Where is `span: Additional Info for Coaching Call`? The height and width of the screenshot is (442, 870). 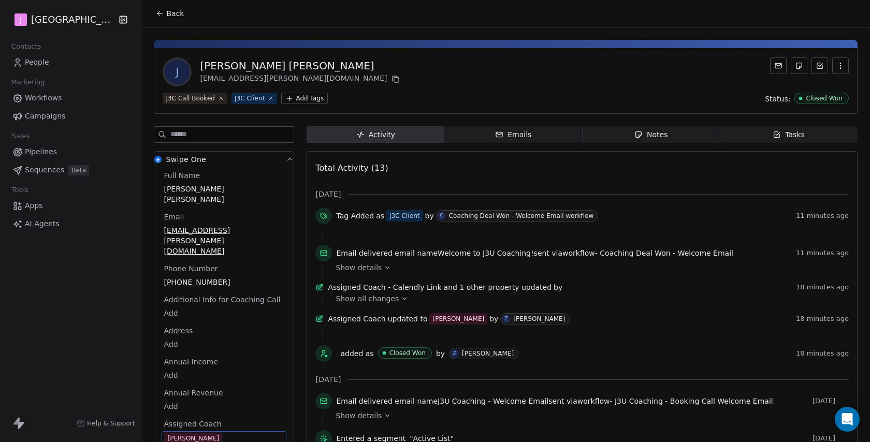 span: Additional Info for Coaching Call is located at coordinates (222, 300).